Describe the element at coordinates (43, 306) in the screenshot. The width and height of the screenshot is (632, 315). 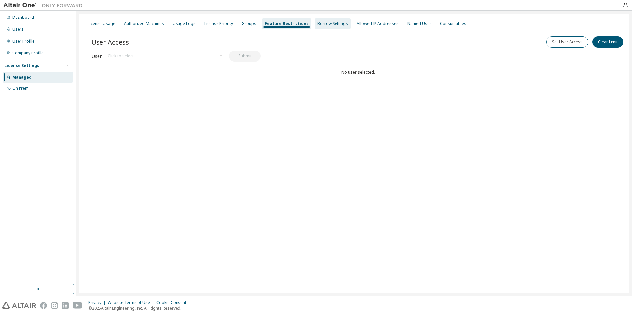
I see `img: facebook.svg` at that location.